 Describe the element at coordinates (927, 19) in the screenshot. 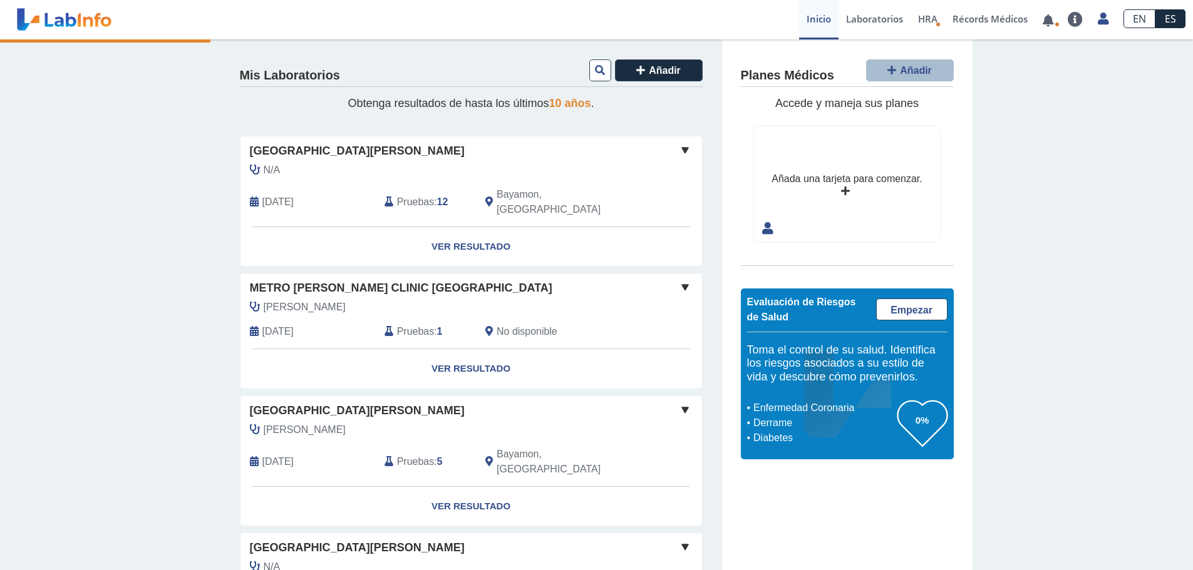

I see `span: HRA` at that location.